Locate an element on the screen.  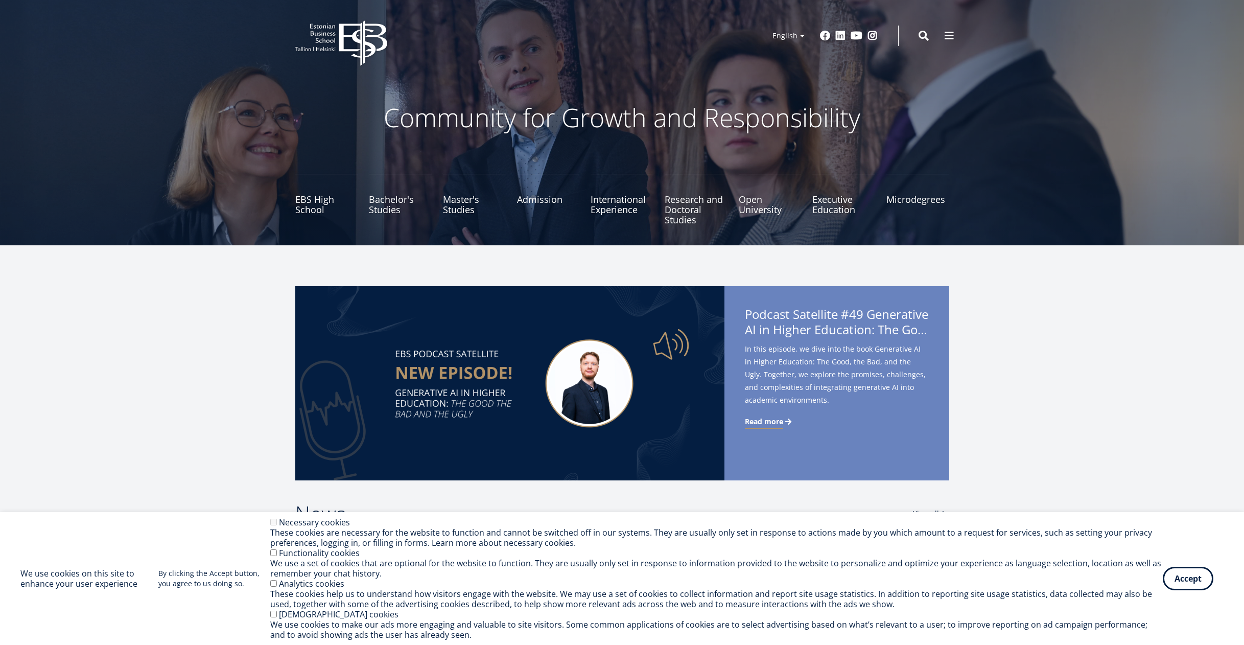
div: These cookies are necessary for the website to function and cannot be switched off in our systems... is located at coordinates (716, 538).